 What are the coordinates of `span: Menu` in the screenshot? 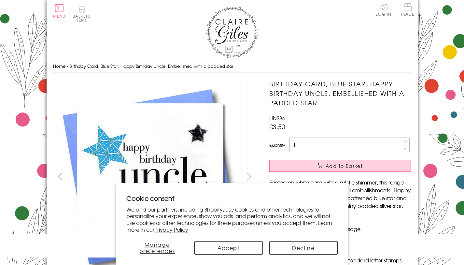 It's located at (59, 16).